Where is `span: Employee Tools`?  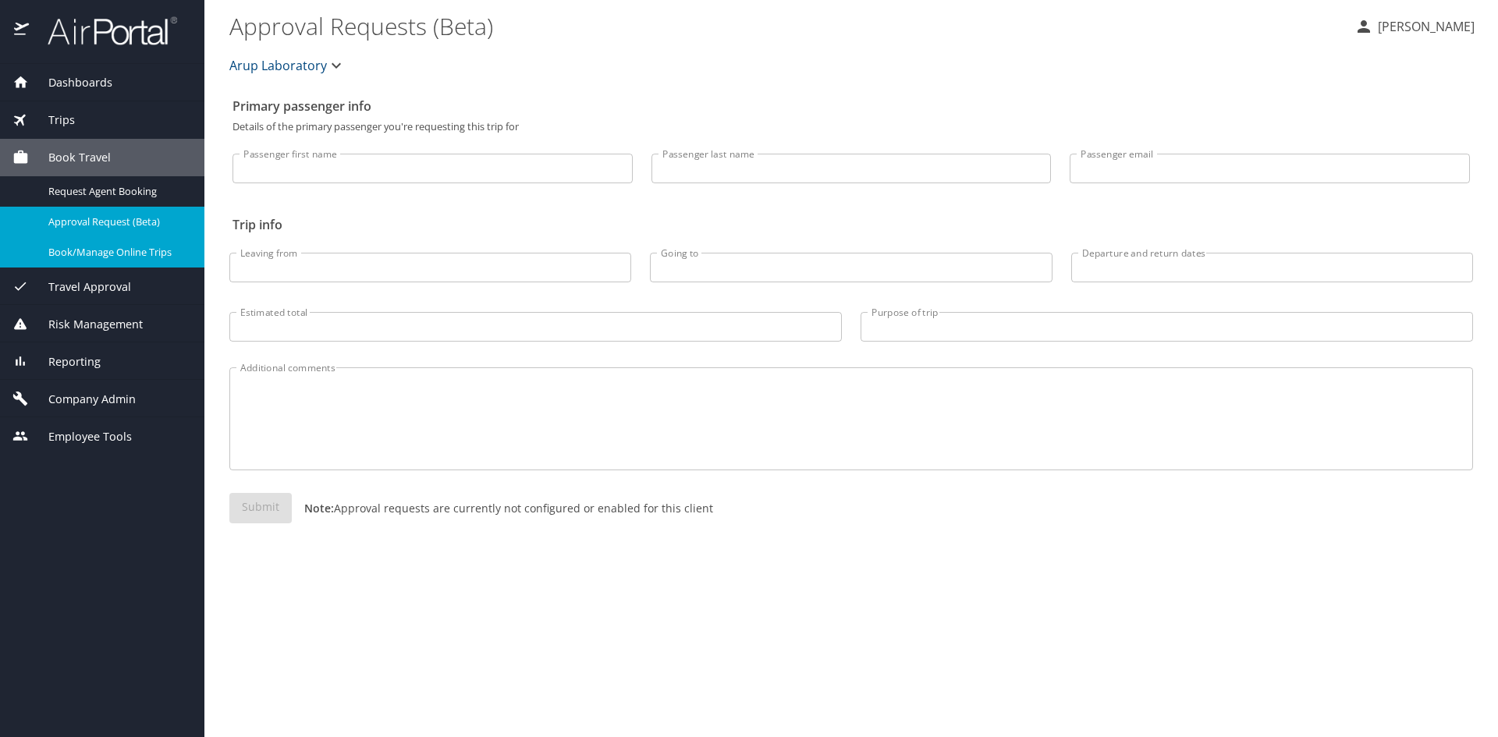 span: Employee Tools is located at coordinates (80, 437).